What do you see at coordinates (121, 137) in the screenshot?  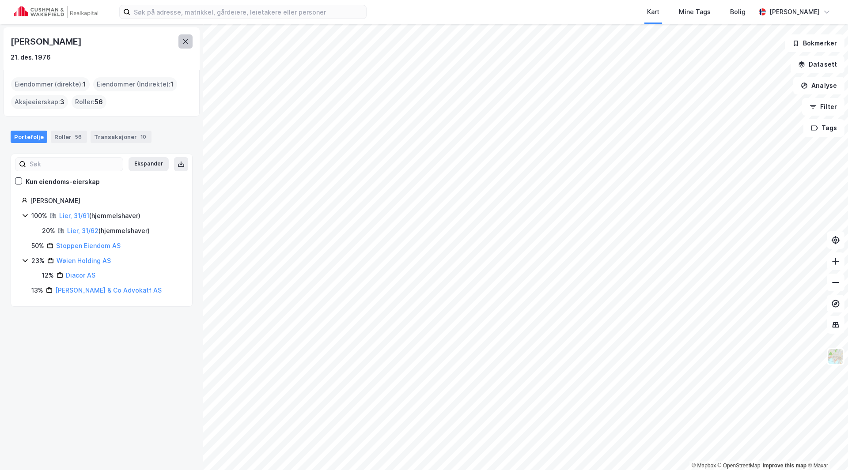 I see `div: Transaksjoner` at bounding box center [121, 137].